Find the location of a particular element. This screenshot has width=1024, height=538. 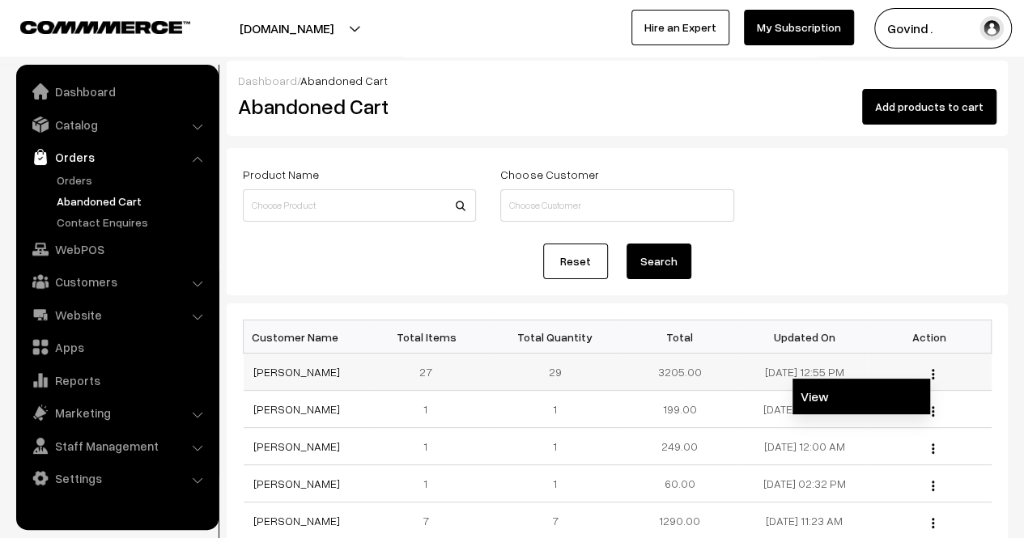

span: Abandoned Cart is located at coordinates (344, 80).